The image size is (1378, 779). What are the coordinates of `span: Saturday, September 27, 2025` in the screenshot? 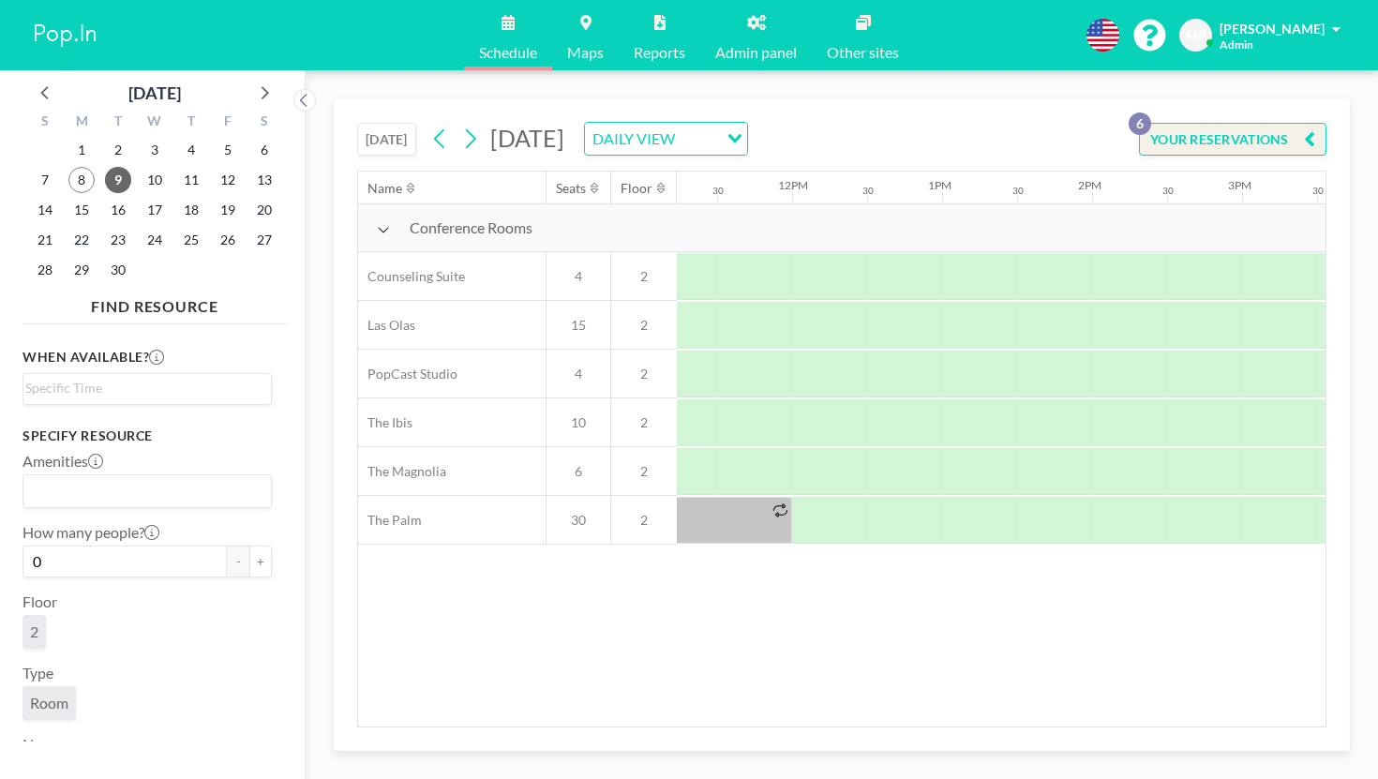 It's located at (264, 240).